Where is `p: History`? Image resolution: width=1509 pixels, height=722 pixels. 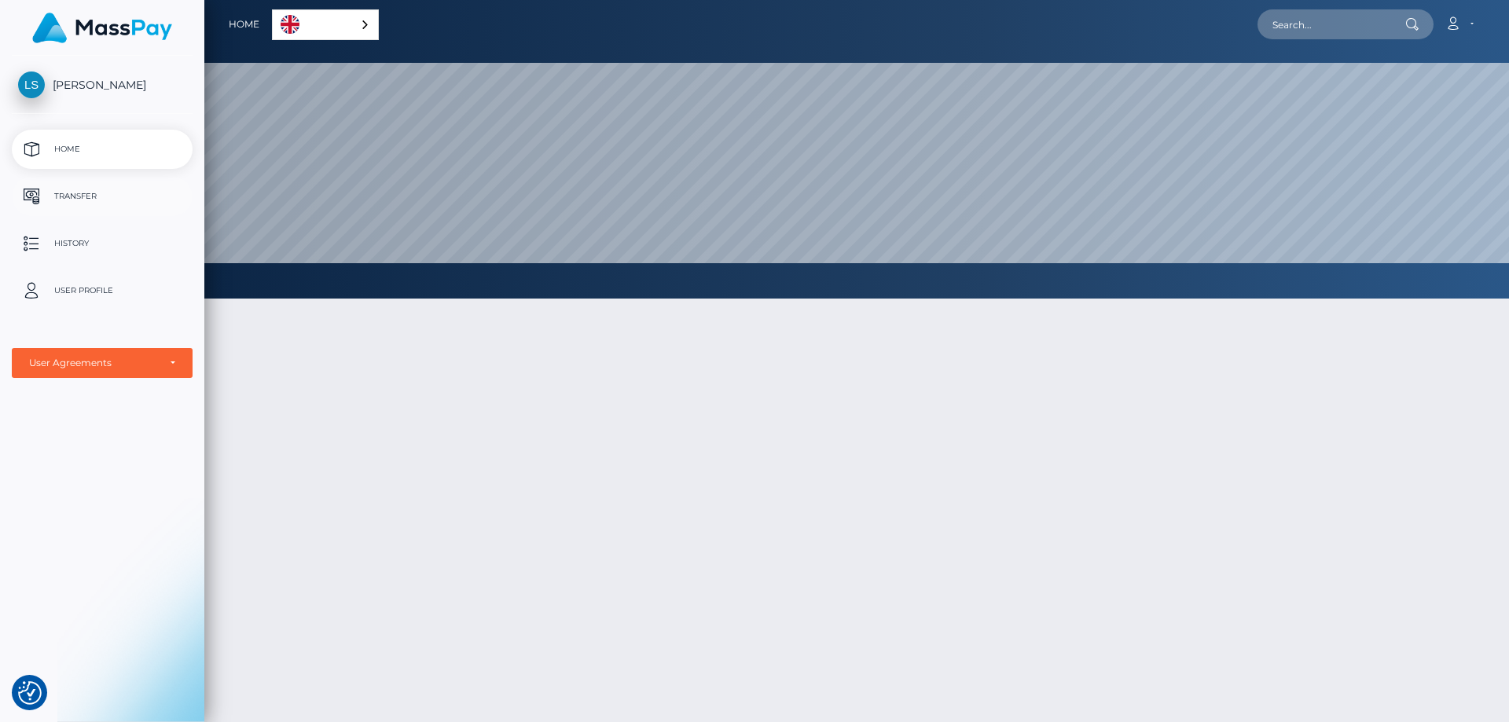
p: History is located at coordinates (102, 244).